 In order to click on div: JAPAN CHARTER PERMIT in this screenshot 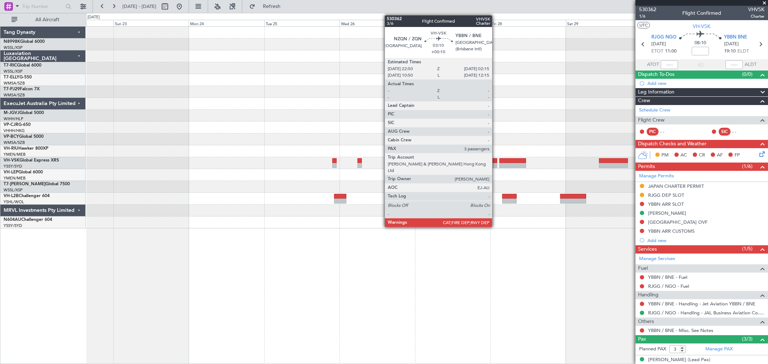, I will do `click(676, 186)`.